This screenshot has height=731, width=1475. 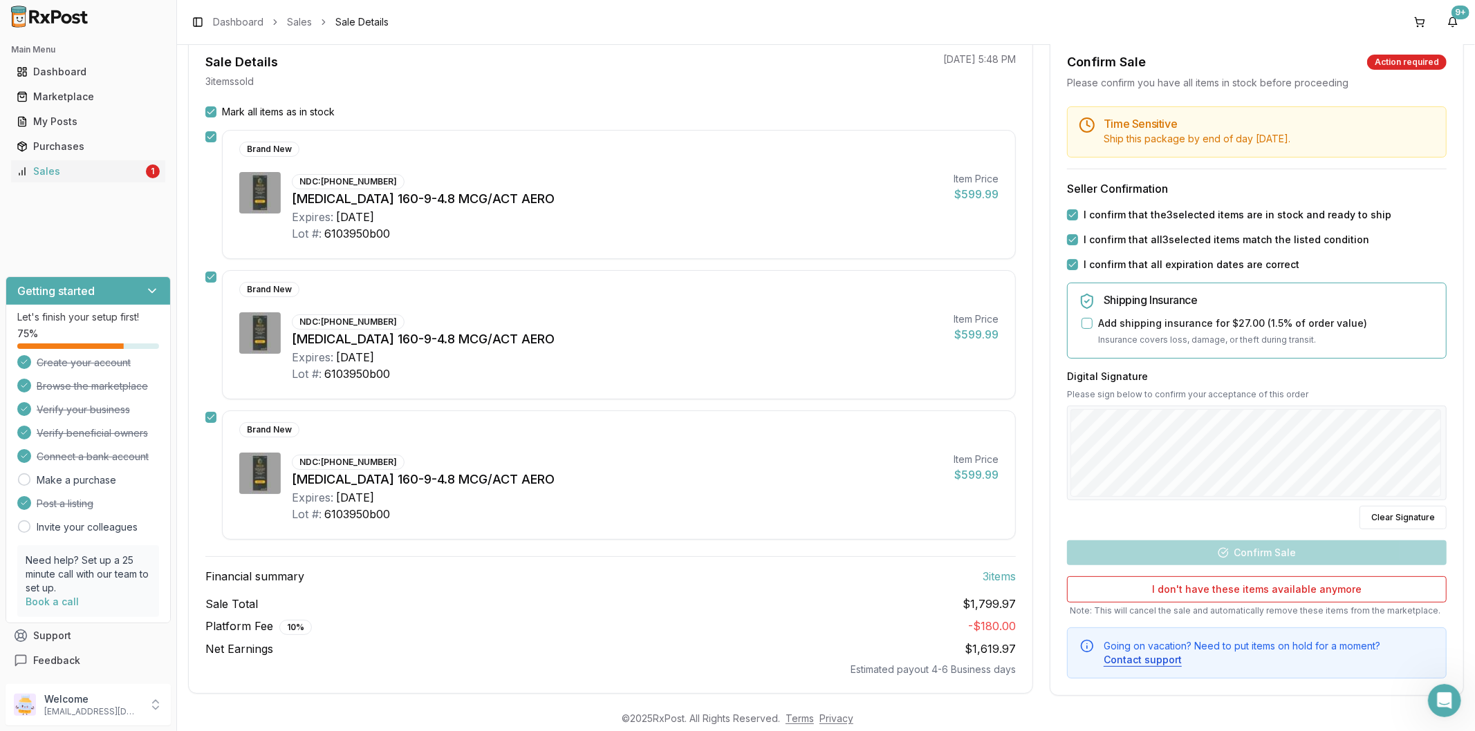 What do you see at coordinates (88, 147) in the screenshot?
I see `div: Purchases` at bounding box center [88, 147].